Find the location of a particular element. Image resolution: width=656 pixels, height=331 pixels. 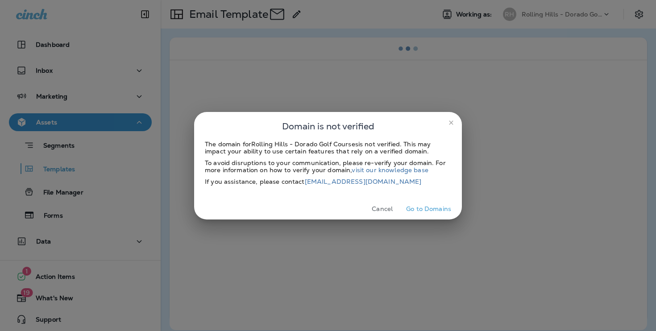

div: The domain for Rolling Hills - Dorado Golf Courses is not verified. This may impact your ability ... is located at coordinates (328, 148).